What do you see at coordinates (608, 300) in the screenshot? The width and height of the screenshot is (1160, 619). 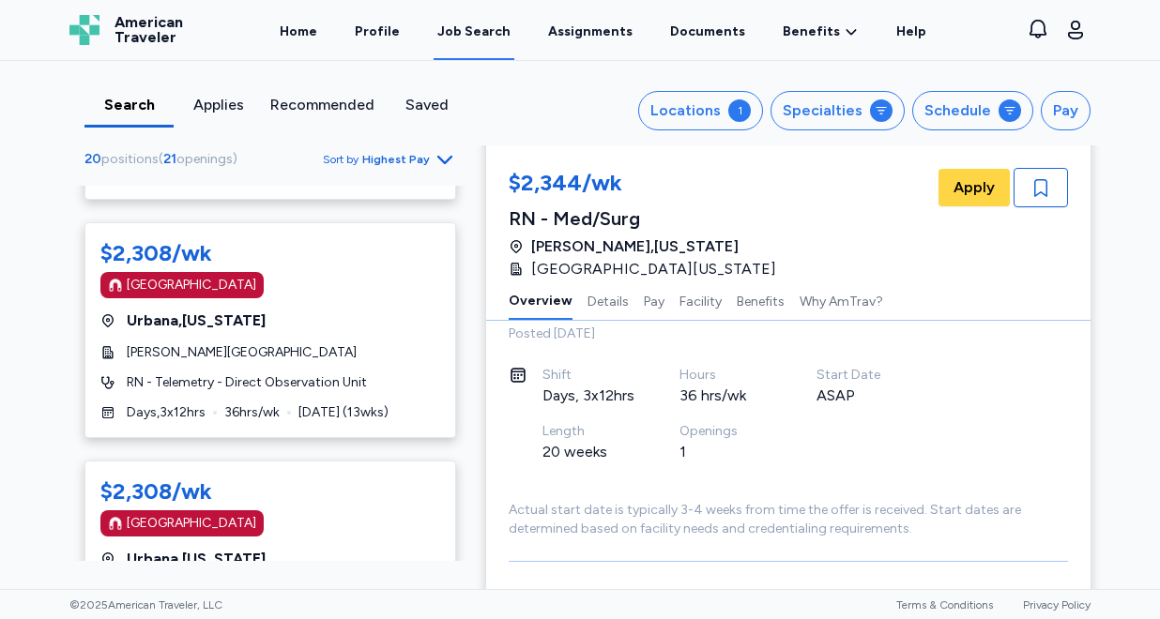 I see `button: Details` at bounding box center [608, 300].